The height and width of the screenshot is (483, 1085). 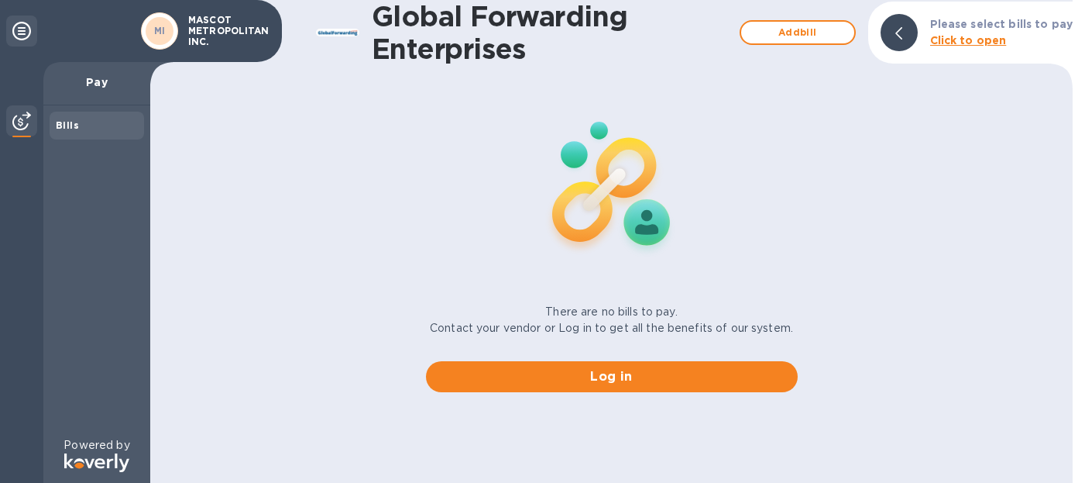 I want to click on button: Log in, so click(x=612, y=377).